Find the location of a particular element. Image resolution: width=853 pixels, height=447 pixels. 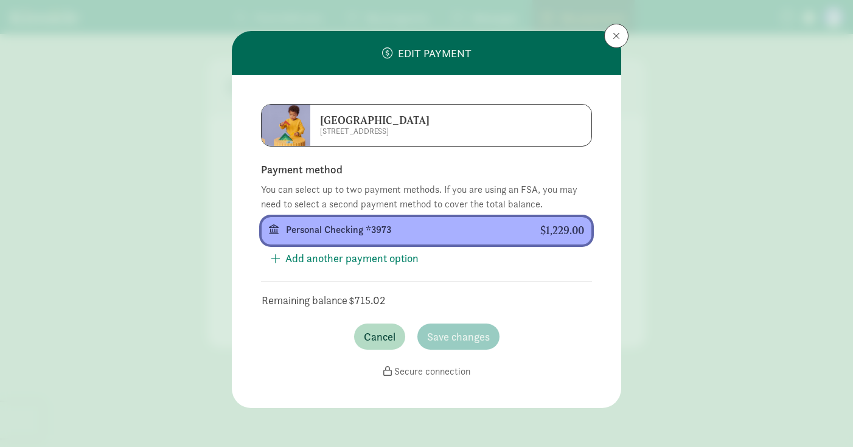

td: $715.02 is located at coordinates (367, 300).